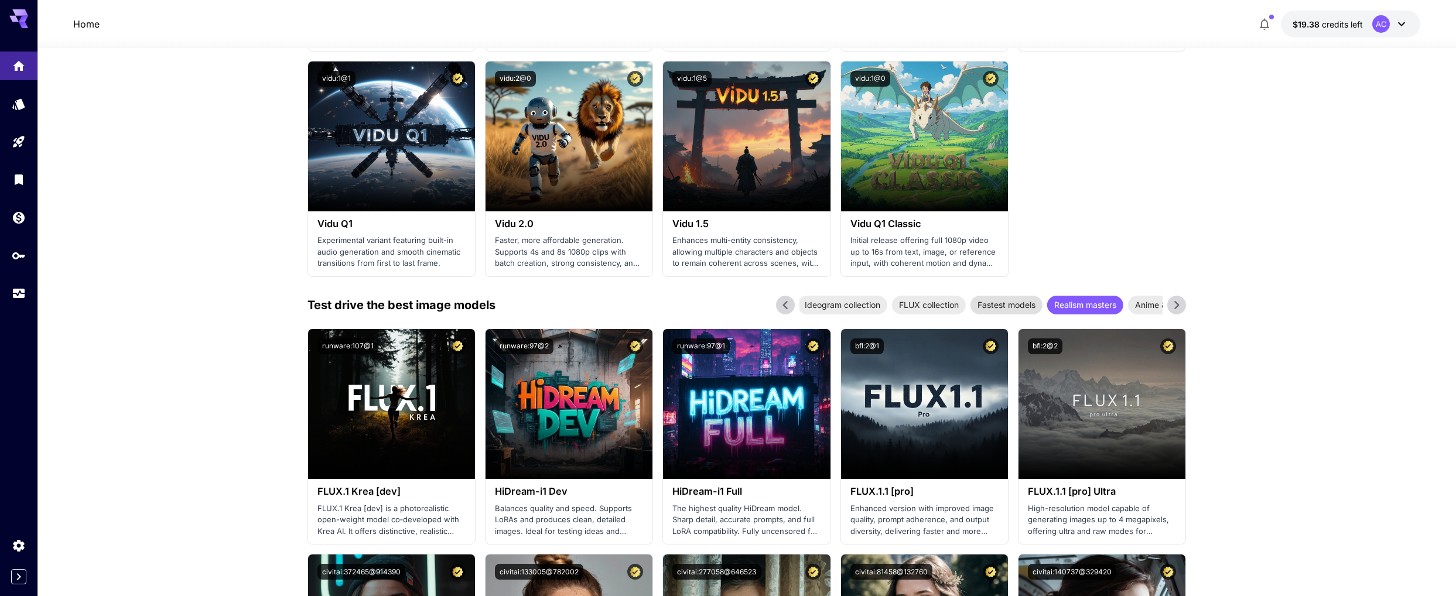  I want to click on span: Realism masters, so click(1085, 304).